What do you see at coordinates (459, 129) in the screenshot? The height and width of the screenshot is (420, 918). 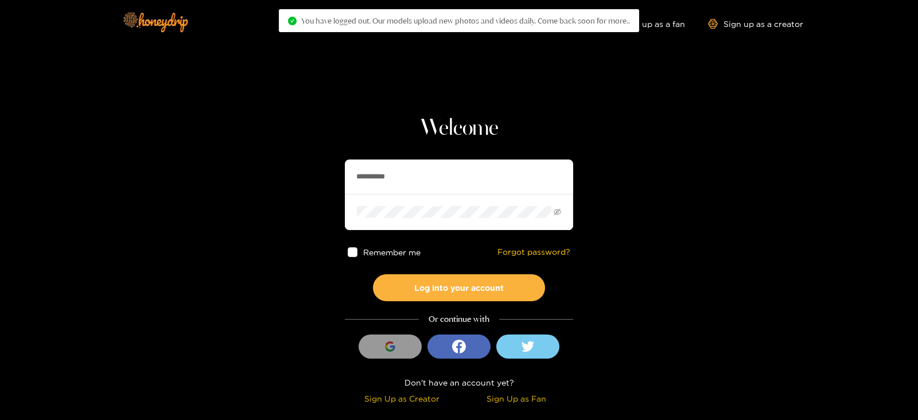 I see `h1: Welcome` at bounding box center [459, 129].